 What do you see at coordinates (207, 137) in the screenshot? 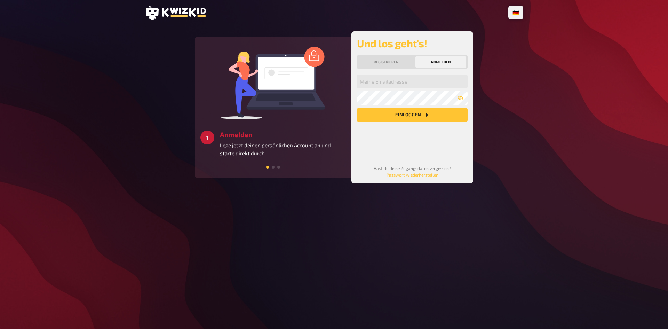
I see `div: 1` at bounding box center [207, 137].